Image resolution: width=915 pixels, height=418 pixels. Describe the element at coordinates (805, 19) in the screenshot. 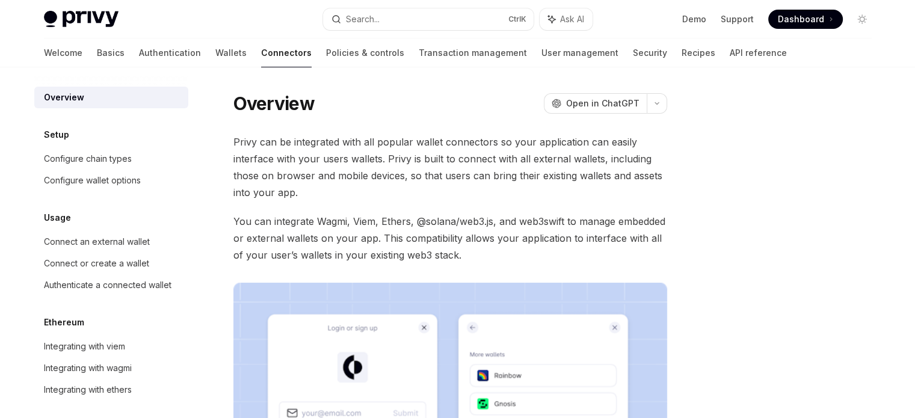

I see `a: Dashboard` at that location.